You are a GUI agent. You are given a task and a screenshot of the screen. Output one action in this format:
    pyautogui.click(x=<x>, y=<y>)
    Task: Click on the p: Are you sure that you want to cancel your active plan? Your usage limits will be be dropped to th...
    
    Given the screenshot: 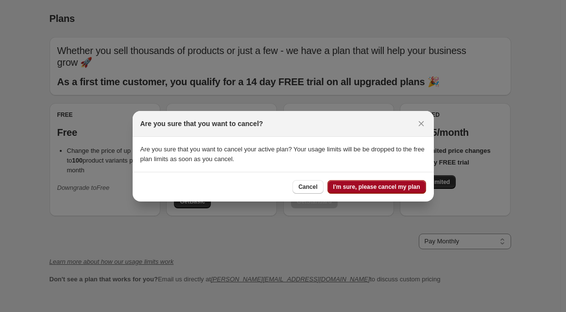 What is the action you would take?
    pyautogui.click(x=283, y=154)
    